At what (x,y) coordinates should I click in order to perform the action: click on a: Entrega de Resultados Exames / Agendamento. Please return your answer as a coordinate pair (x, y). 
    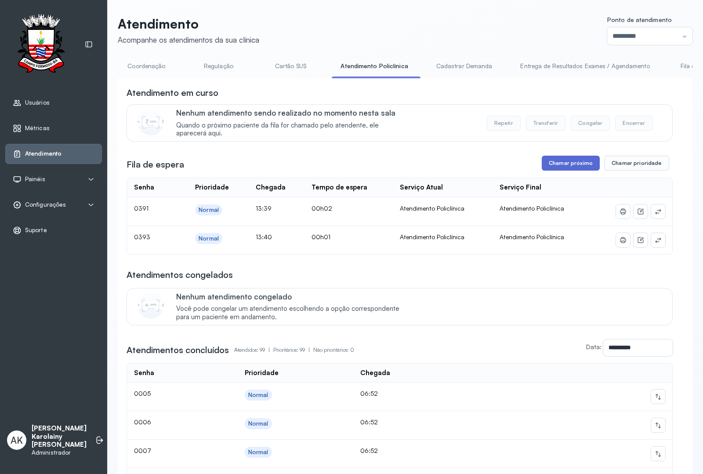
    Looking at the image, I should click on (585, 66).